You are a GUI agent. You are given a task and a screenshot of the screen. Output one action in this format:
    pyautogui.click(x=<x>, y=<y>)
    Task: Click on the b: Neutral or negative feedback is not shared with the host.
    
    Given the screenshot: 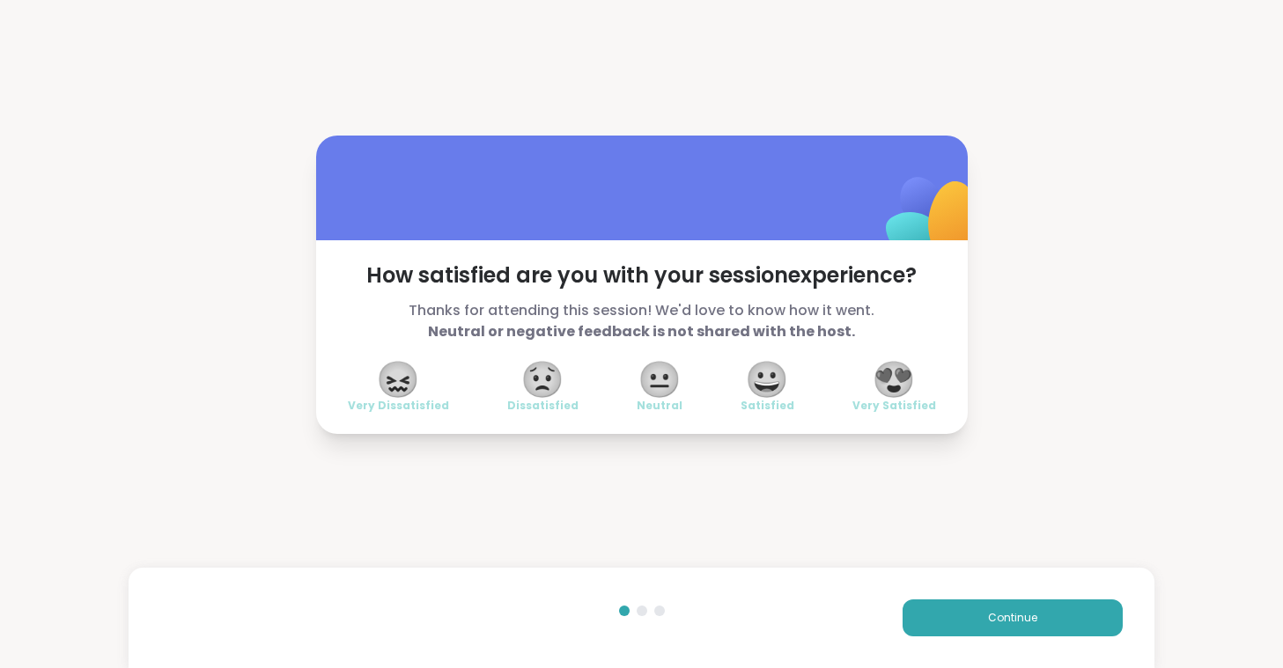 What is the action you would take?
    pyautogui.click(x=641, y=331)
    